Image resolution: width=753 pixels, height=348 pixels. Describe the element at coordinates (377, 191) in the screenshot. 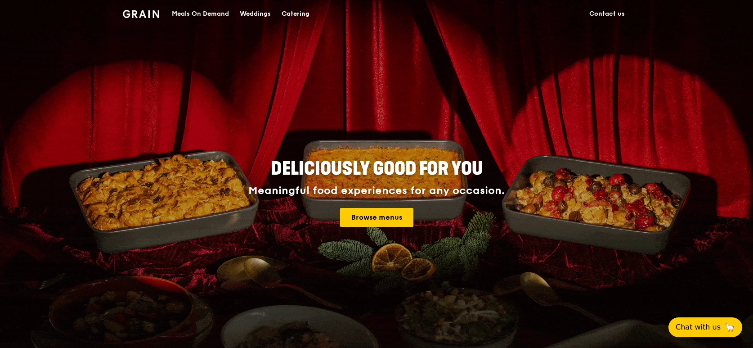

I see `div: Meaningful food experiences for any occasion.` at that location.